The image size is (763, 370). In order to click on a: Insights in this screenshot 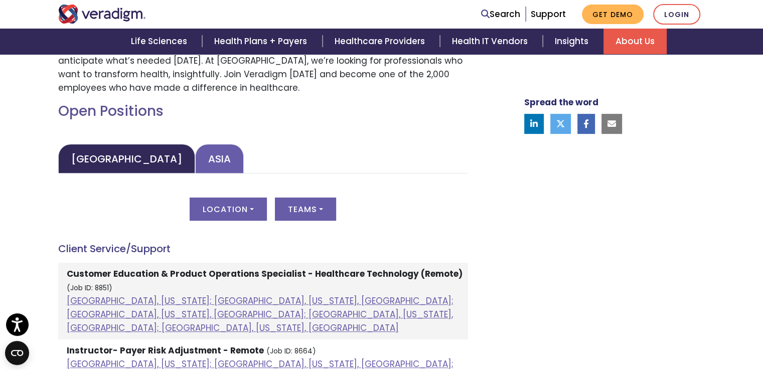, I will do `click(573, 41)`.